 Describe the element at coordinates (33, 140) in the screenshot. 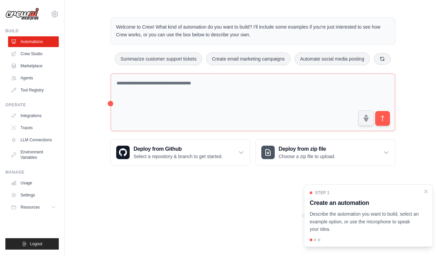

I see `a: LLM Connections` at that location.